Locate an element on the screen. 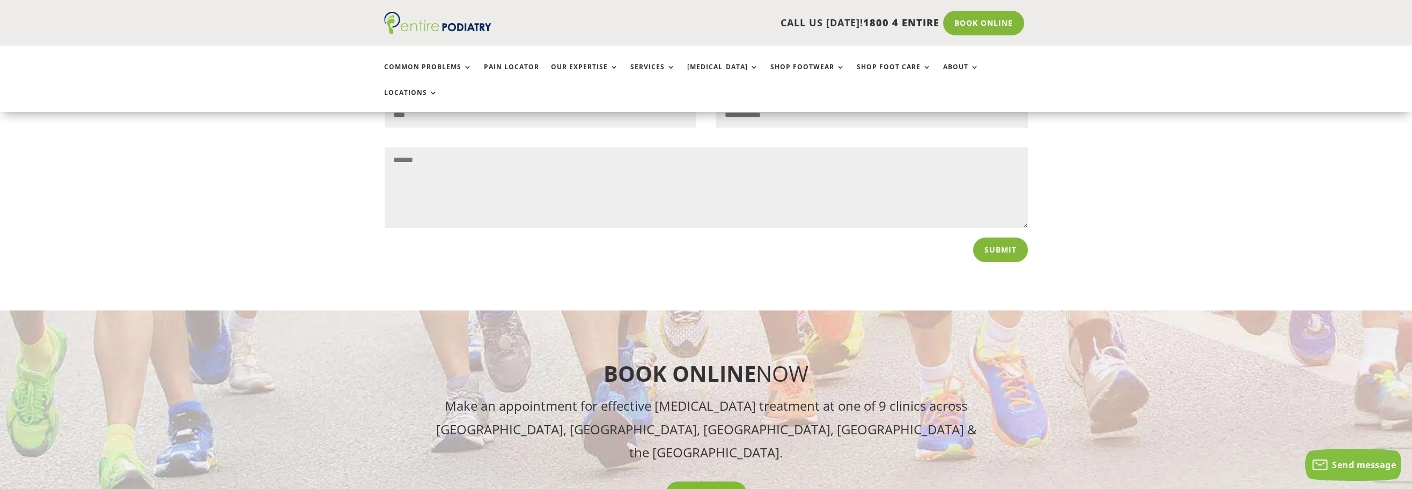  button: Send message is located at coordinates (1353, 465).